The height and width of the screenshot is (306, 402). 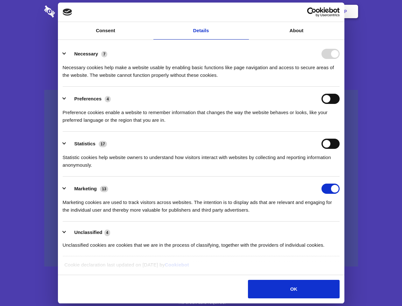 I want to click on button: OK, so click(x=294, y=289).